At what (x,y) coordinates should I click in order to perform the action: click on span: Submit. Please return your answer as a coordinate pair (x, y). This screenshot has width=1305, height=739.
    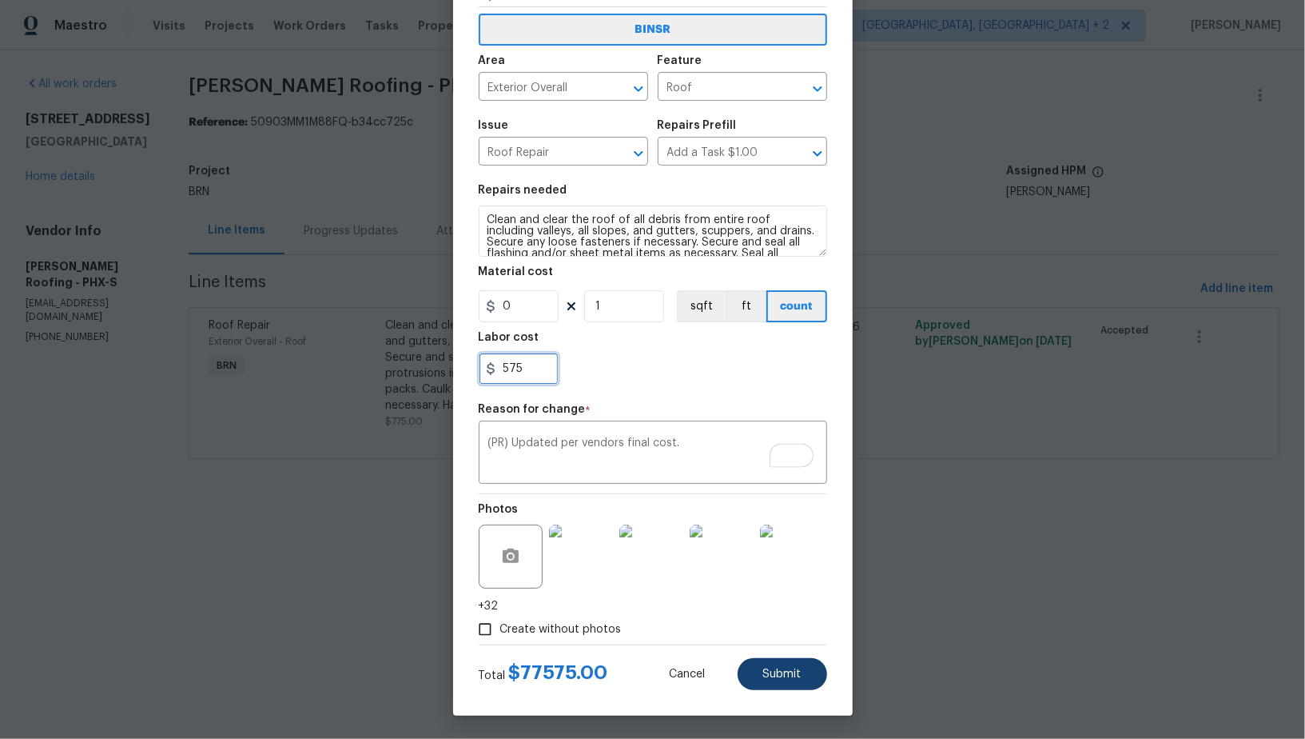
    Looking at the image, I should click on (783, 674).